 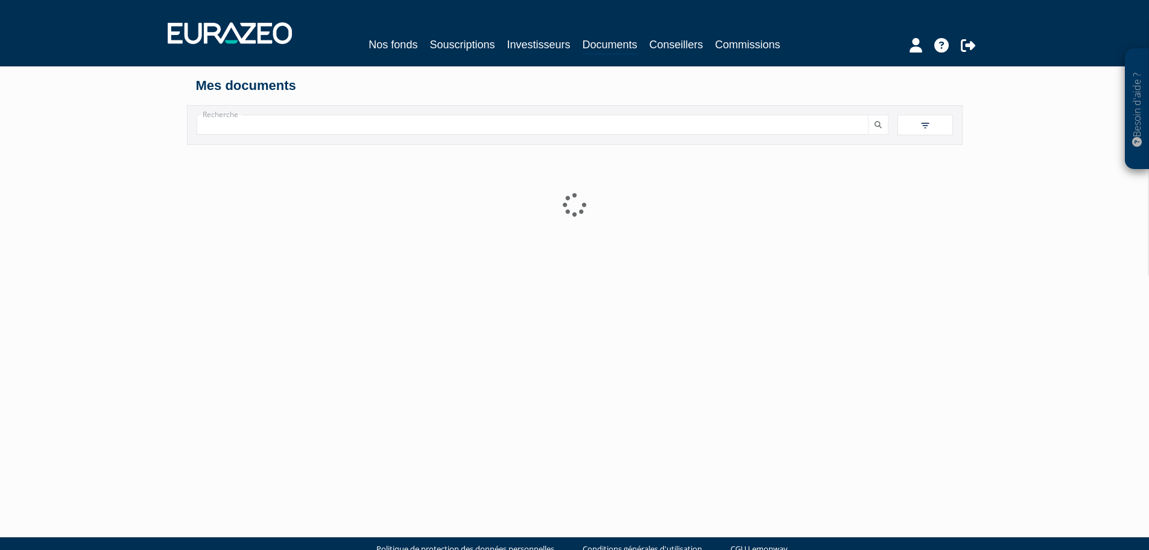 What do you see at coordinates (393, 45) in the screenshot?
I see `a: Nos fonds` at bounding box center [393, 45].